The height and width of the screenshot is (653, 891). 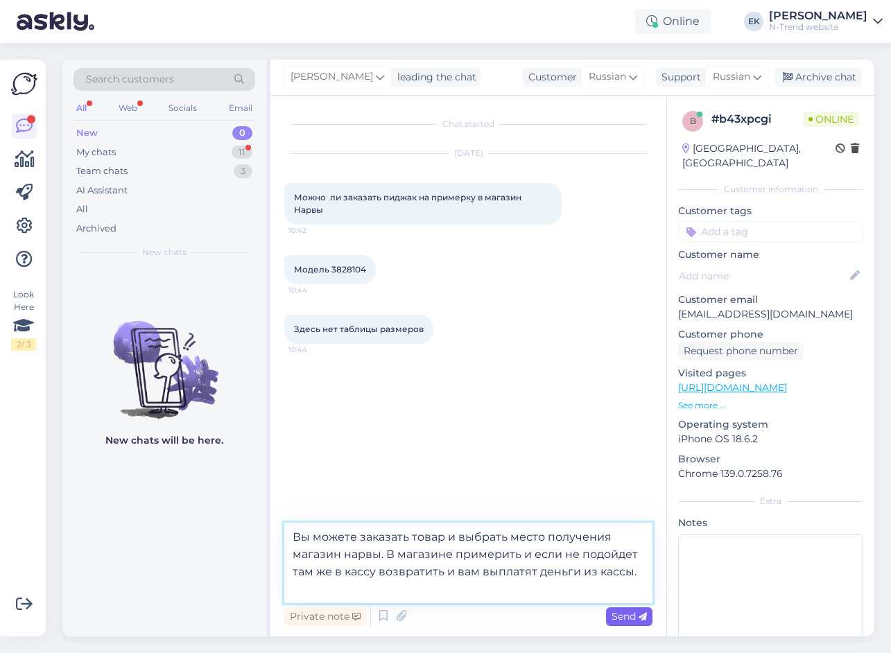 I want to click on div: Request phone number, so click(x=741, y=351).